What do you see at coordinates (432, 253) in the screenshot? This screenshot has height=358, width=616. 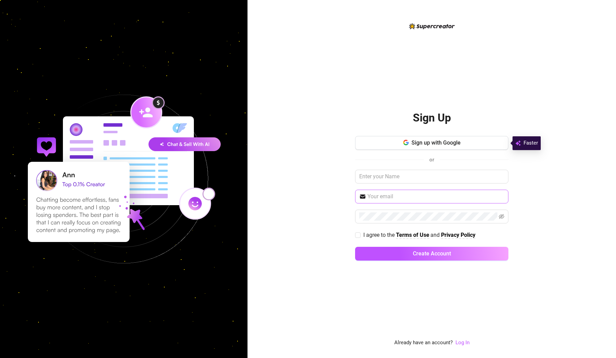 I see `button: Create Account` at bounding box center [432, 253].